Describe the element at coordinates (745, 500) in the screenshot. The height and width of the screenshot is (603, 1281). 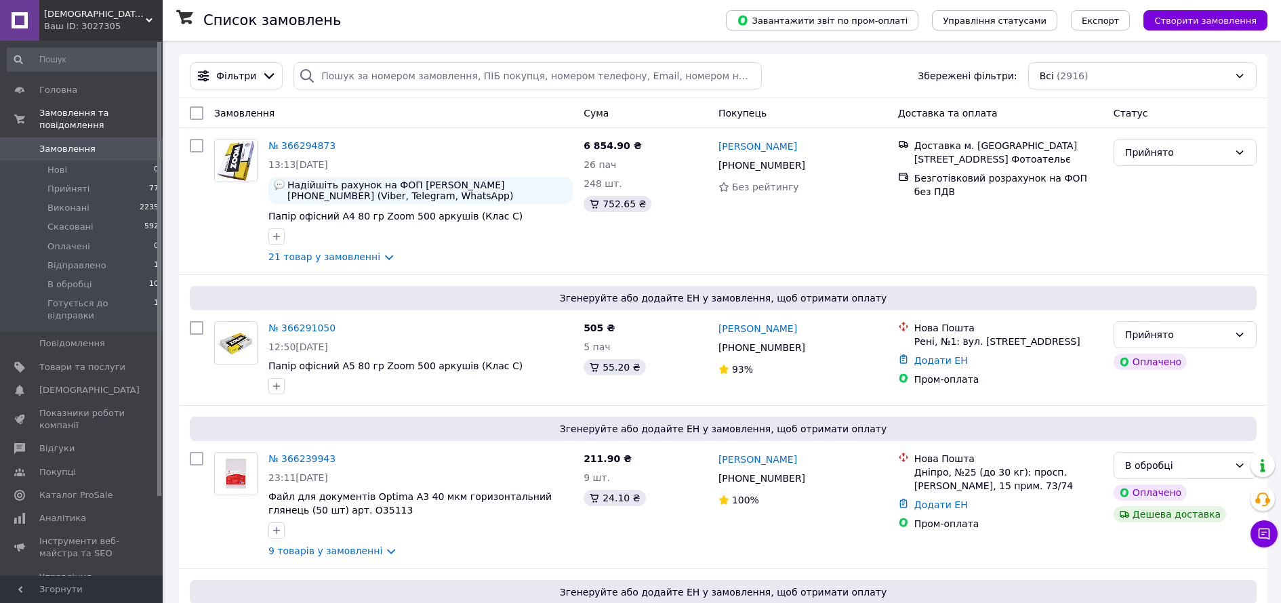
I see `span: 100%` at that location.